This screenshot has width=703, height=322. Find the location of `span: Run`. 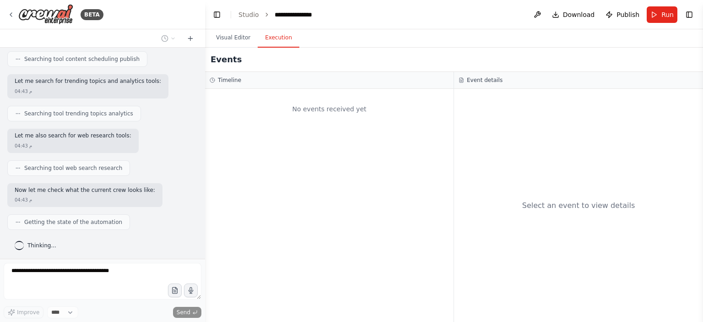

span: Run is located at coordinates (667, 15).